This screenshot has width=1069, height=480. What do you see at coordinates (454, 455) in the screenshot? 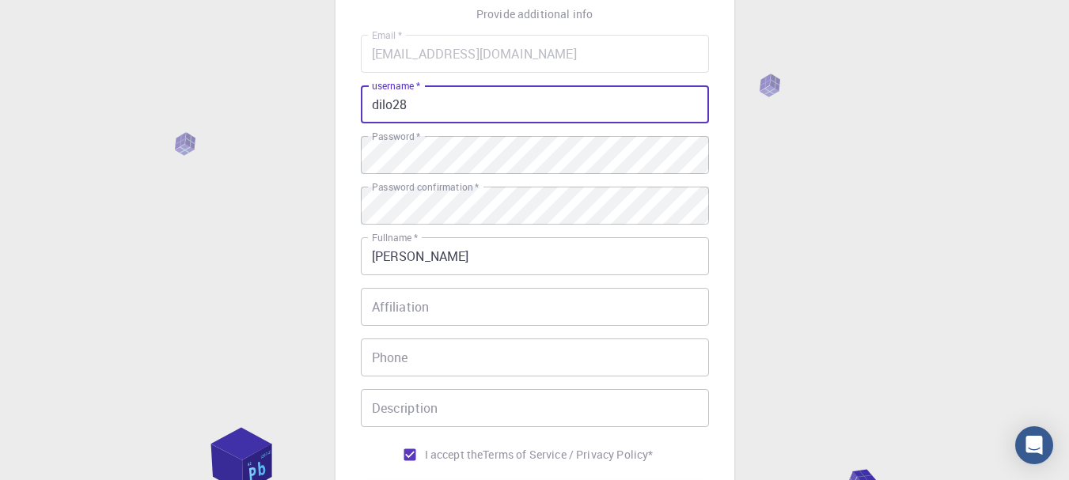
I see `span: I accept the` at bounding box center [454, 455].